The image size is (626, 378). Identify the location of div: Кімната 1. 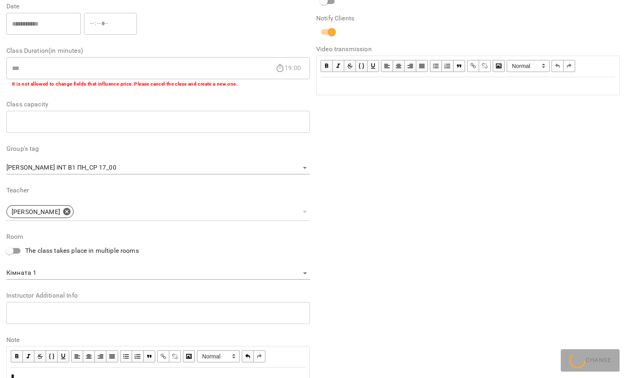
(158, 274).